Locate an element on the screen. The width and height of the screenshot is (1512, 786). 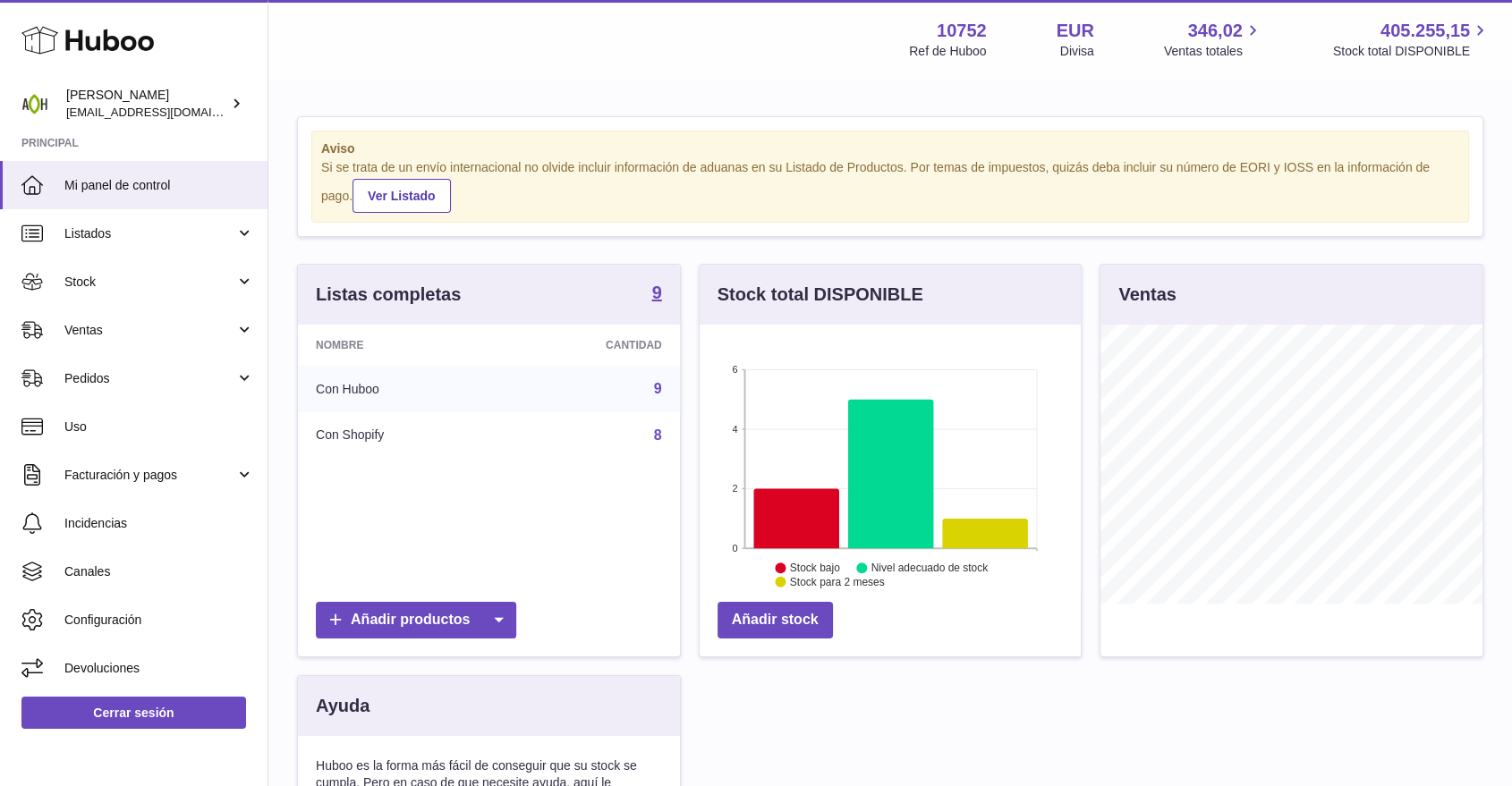
strong: EUR is located at coordinates (1075, 31).